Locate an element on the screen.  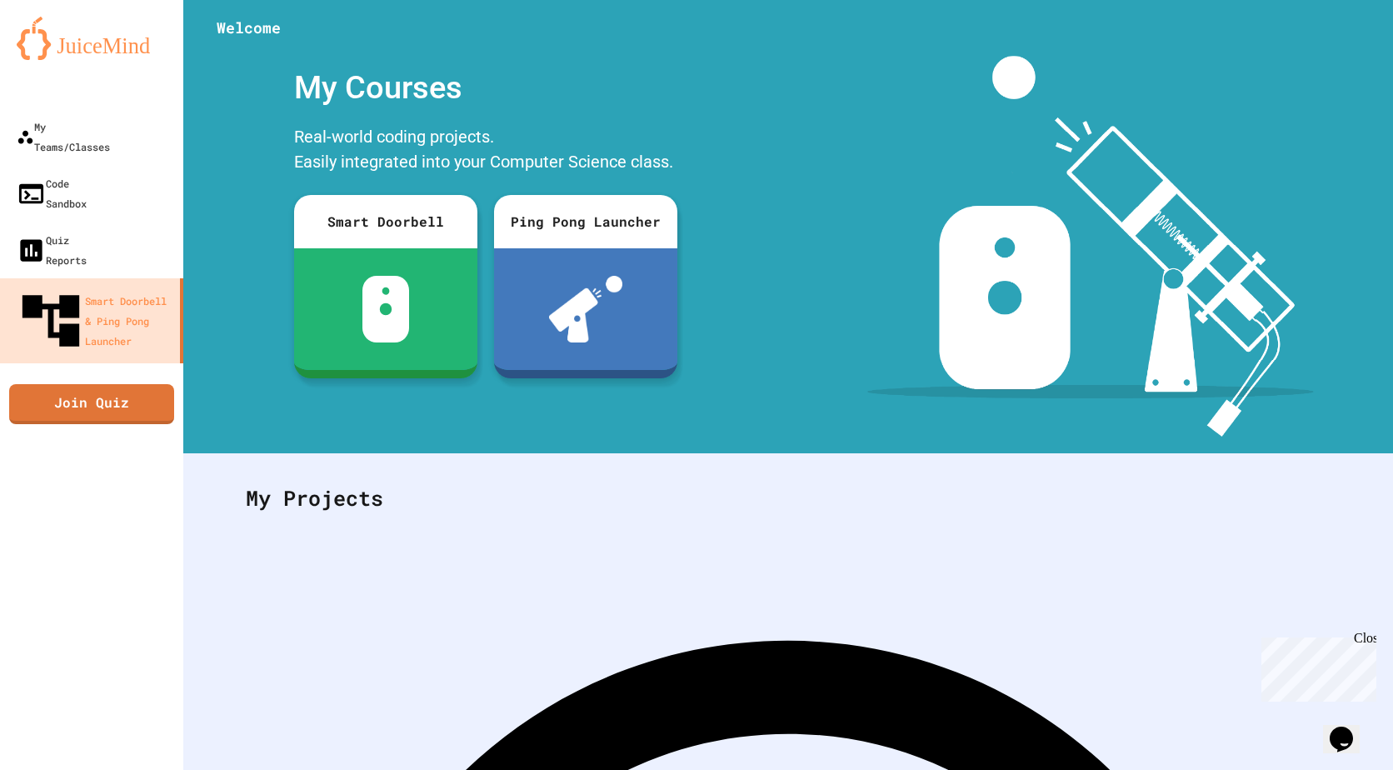
div: Smart Doorbell & Ping Pong Launcher is located at coordinates (95, 321).